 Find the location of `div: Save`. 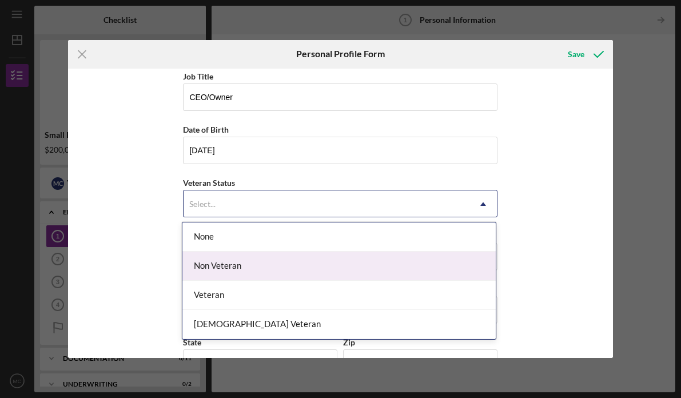

div: Save is located at coordinates (576, 54).